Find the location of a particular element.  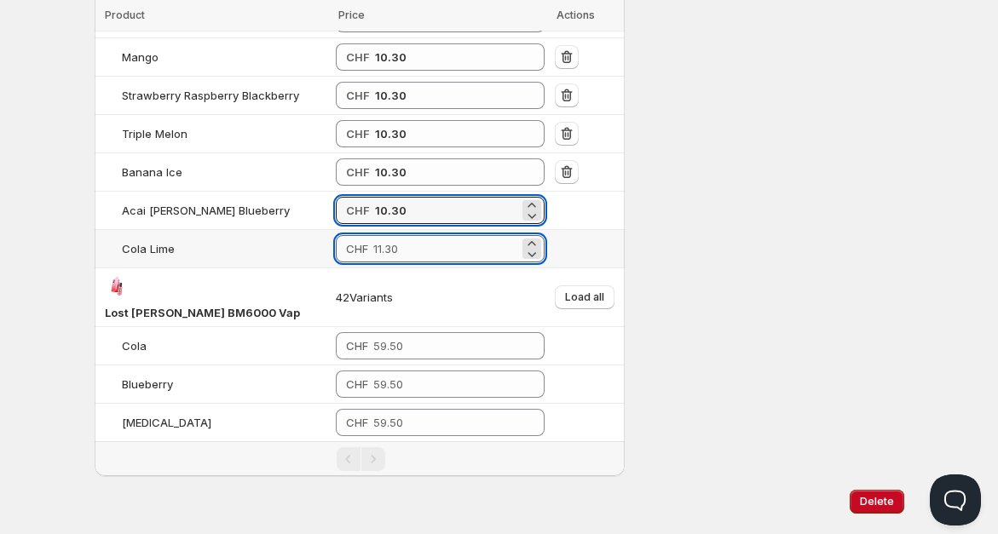

div: Menthol is located at coordinates (166, 423).